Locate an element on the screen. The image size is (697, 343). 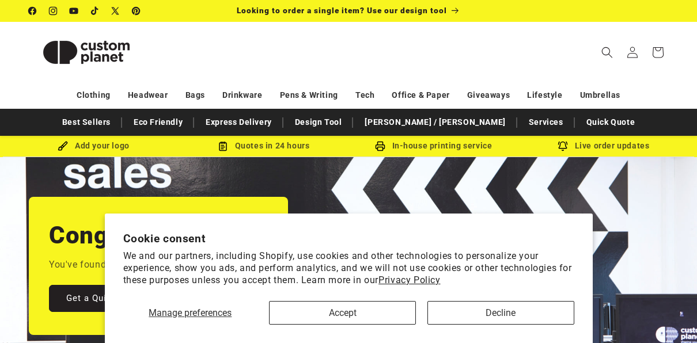
p: We and our partners, including Shopify, use cookies and other technologies to personalize your ex... is located at coordinates (348, 268).